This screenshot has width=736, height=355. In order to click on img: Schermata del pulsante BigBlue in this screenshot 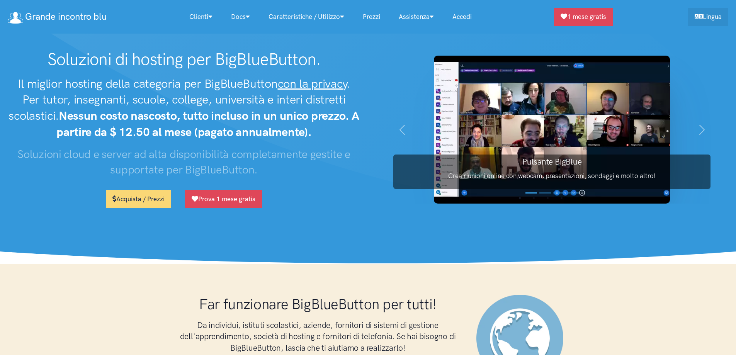, I will do `click(551, 129)`.